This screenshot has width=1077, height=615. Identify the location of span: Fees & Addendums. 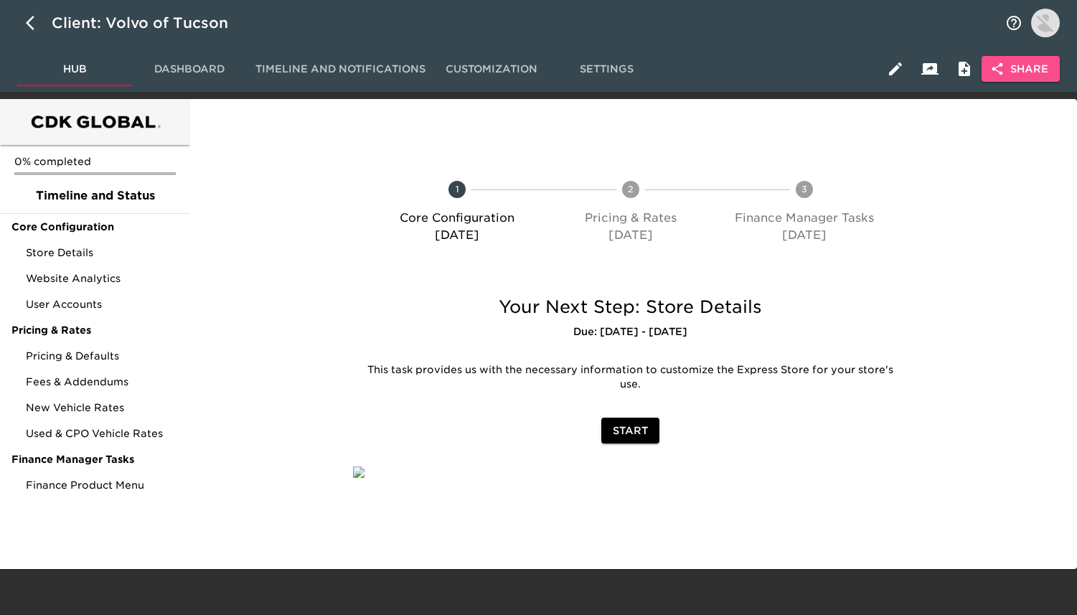
(102, 382).